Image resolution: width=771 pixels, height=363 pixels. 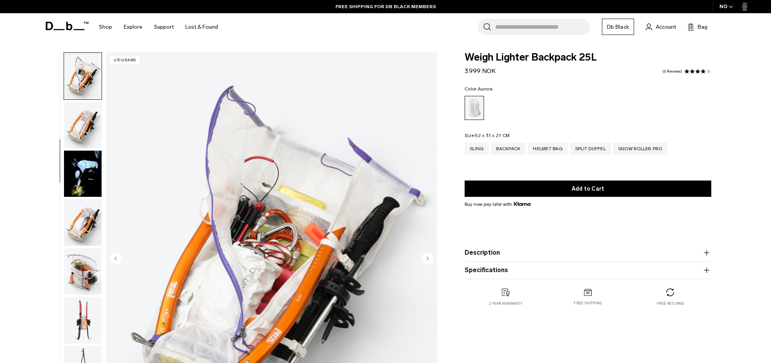 What do you see at coordinates (386, 7) in the screenshot?
I see `a: FREE SHIPPING FOR DB BLACK MEMBERS` at bounding box center [386, 7].